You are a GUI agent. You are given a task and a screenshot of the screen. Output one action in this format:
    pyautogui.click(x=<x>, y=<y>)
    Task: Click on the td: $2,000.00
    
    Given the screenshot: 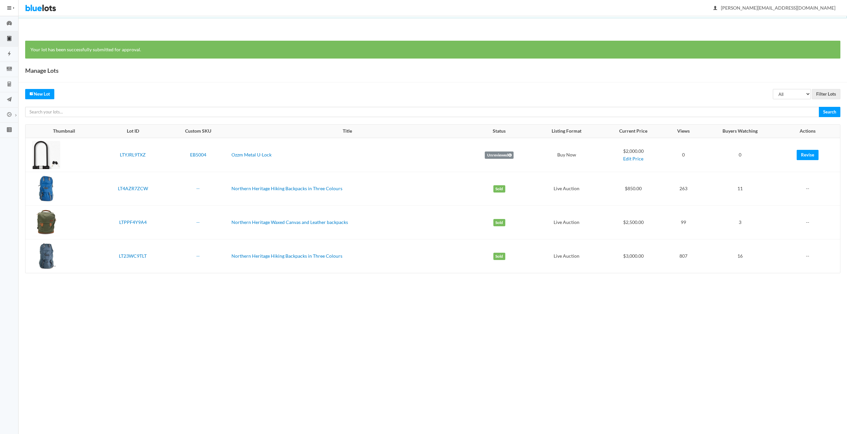 What is the action you would take?
    pyautogui.click(x=633, y=155)
    